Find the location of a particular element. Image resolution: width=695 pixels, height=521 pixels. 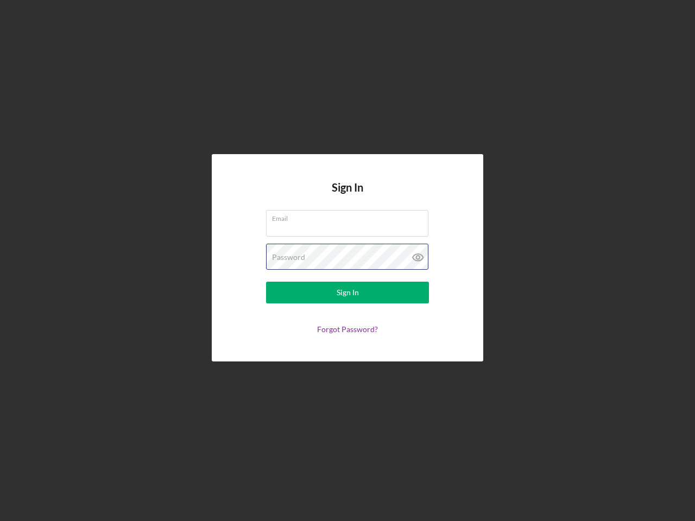

button: Sign In is located at coordinates (347, 293).